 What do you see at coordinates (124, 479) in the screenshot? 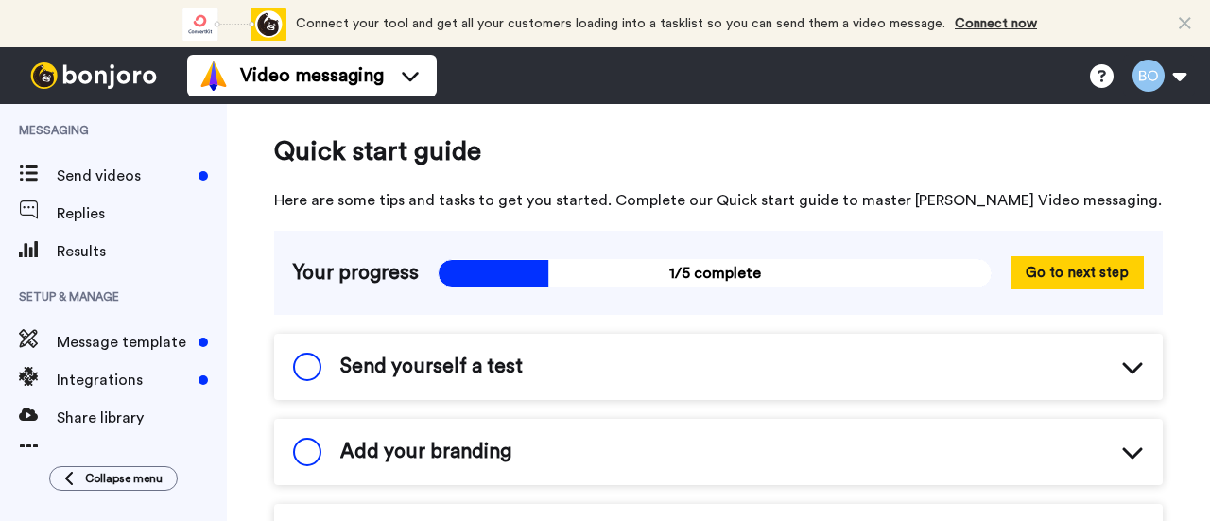
I see `span: Collapse menu` at bounding box center [124, 479].